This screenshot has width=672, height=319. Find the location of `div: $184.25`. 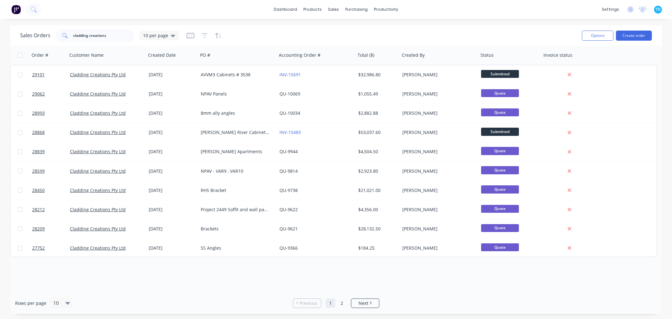

div: $184.25 is located at coordinates (377, 248).